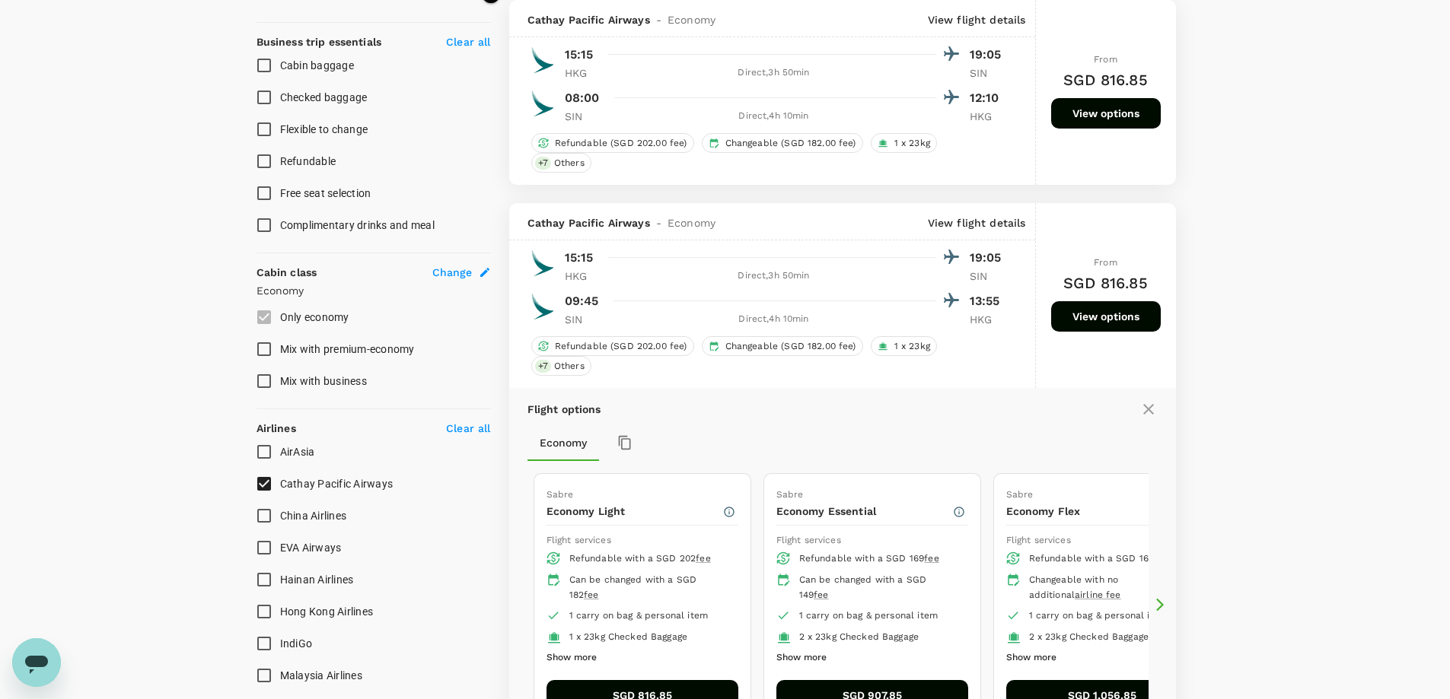 The image size is (1450, 699). Describe the element at coordinates (859, 637) in the screenshot. I see `span: 2 x 23kg Checked Baggage` at that location.